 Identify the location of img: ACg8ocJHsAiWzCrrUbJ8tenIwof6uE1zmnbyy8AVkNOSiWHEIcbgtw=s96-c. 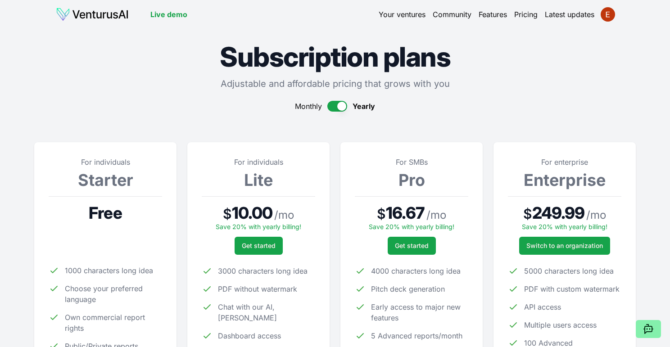
(607, 14).